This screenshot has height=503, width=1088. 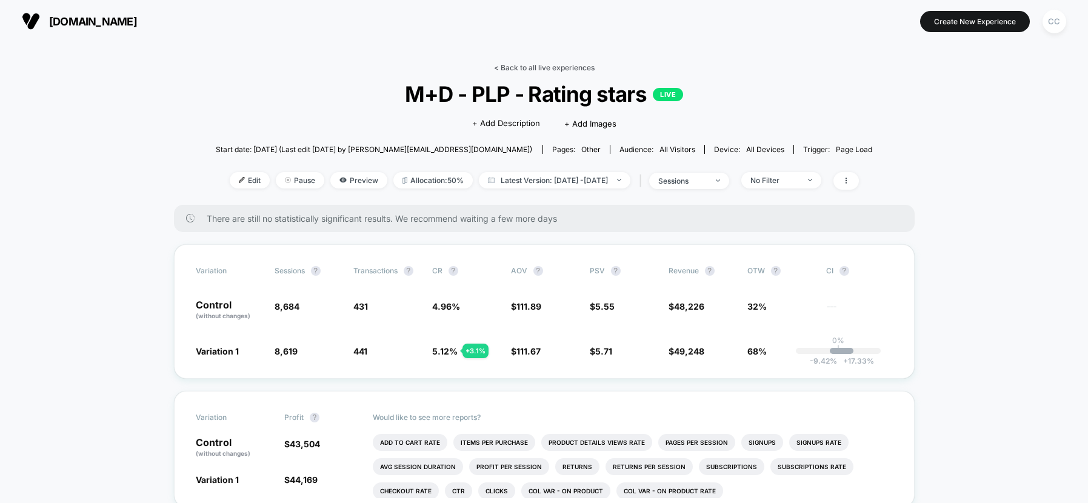 What do you see at coordinates (375, 270) in the screenshot?
I see `span: Transactions` at bounding box center [375, 270].